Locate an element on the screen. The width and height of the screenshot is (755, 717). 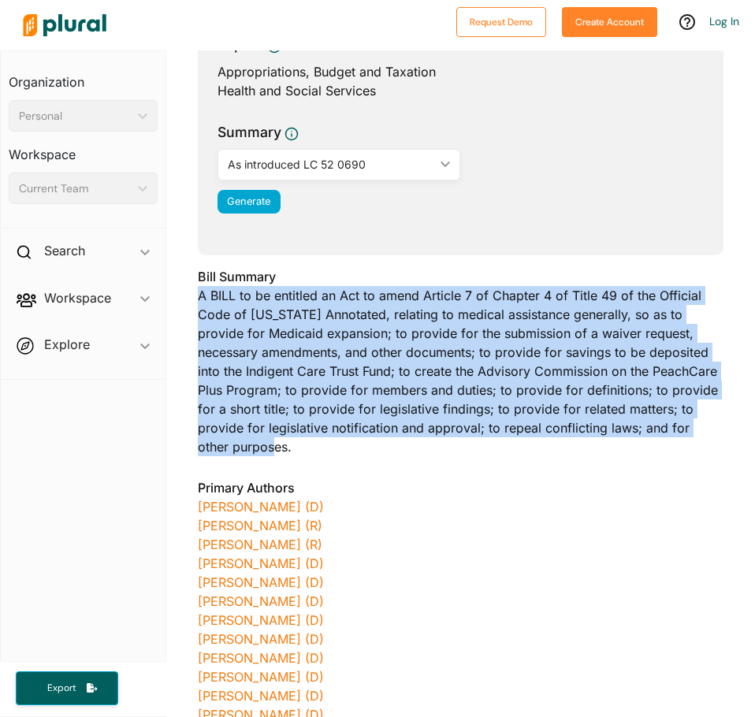
span: Generate is located at coordinates (248, 201).